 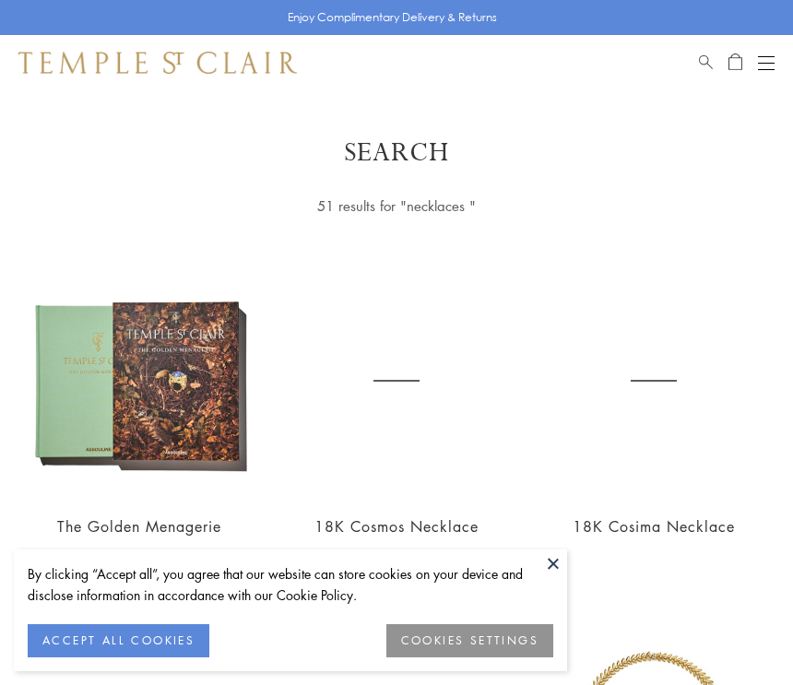 I want to click on div: 51 results for "necklaces ", so click(x=397, y=206).